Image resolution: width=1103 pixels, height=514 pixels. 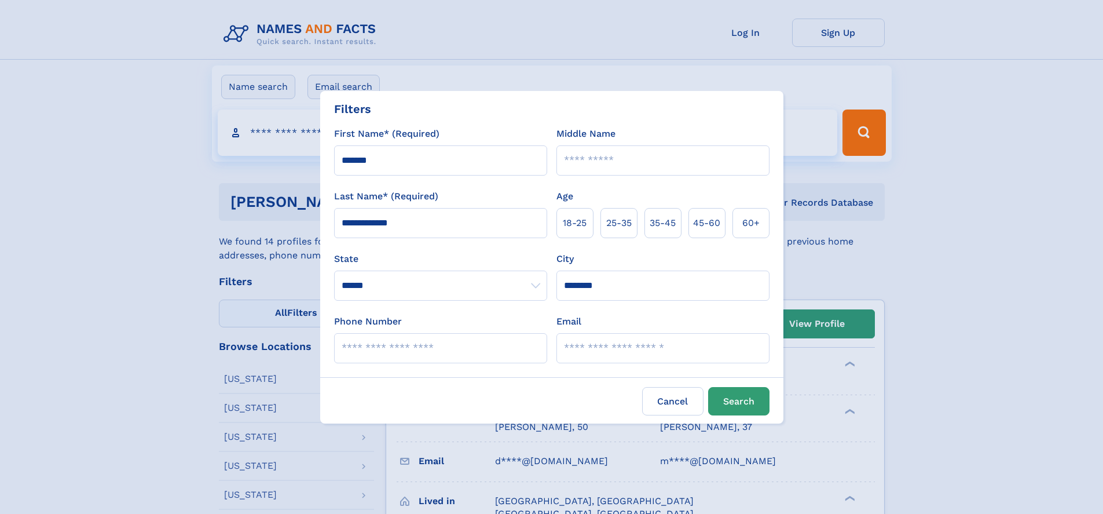 I want to click on label: Phone Number, so click(x=368, y=321).